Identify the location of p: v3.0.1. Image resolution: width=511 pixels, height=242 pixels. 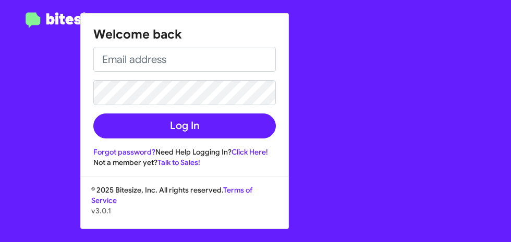
(184, 211).